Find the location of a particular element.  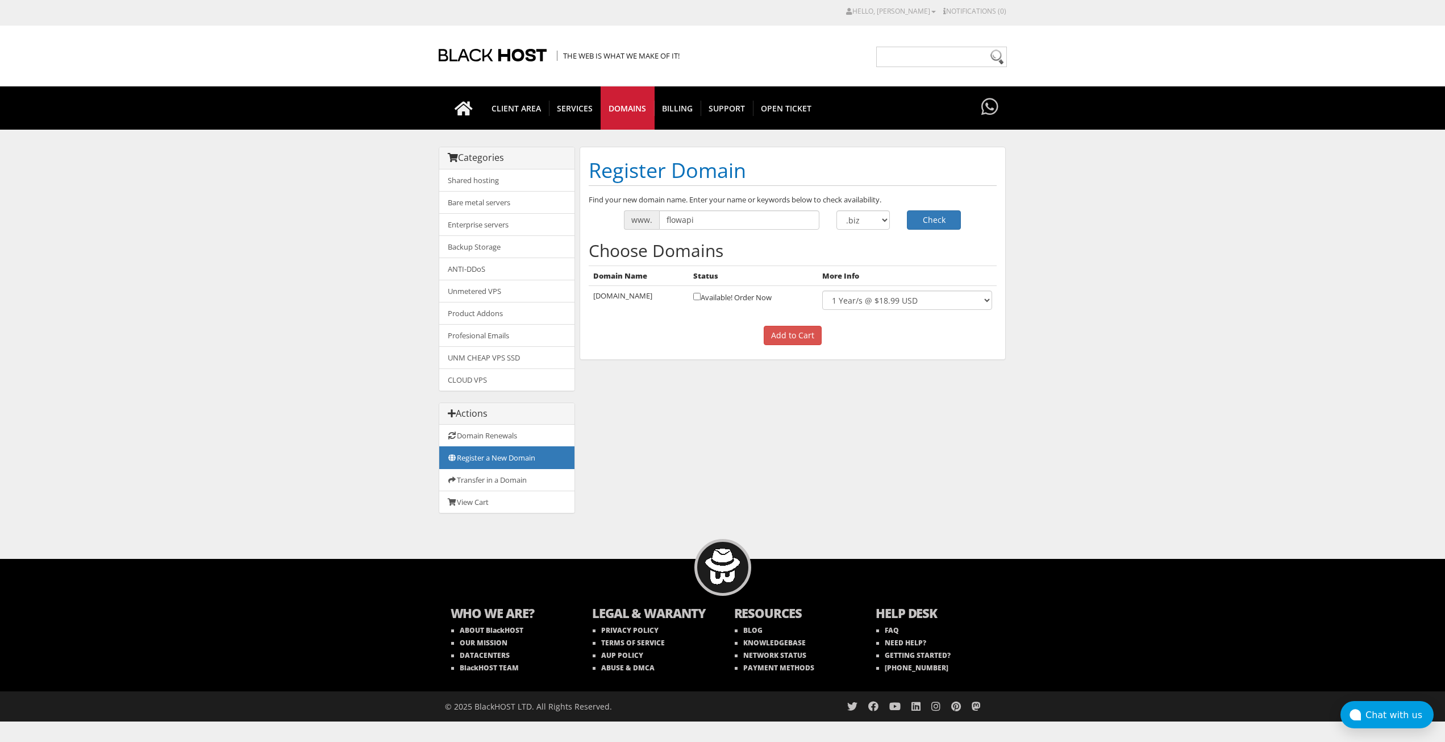

a: NEED HELP? is located at coordinates (901, 642).